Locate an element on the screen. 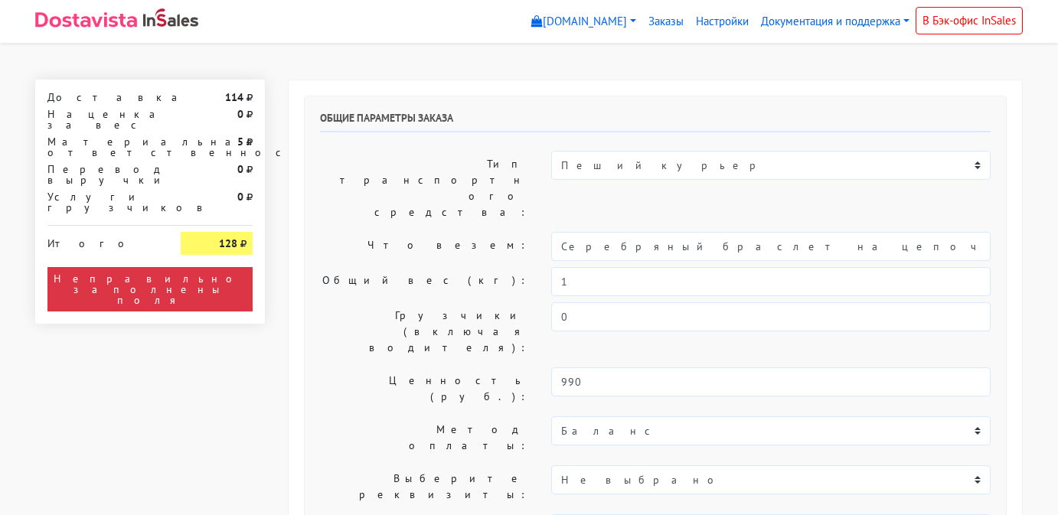 Image resolution: width=1058 pixels, height=515 pixels. a: Настройки is located at coordinates (722, 21).